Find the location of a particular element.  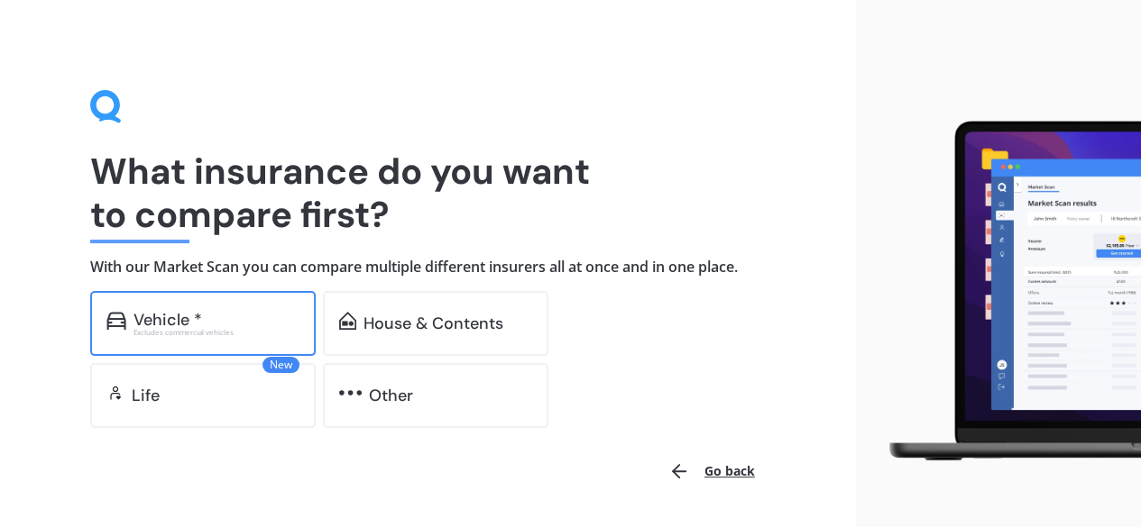

img: life.f720d6a2d7cdcd3ad642.svg is located at coordinates (115, 393).